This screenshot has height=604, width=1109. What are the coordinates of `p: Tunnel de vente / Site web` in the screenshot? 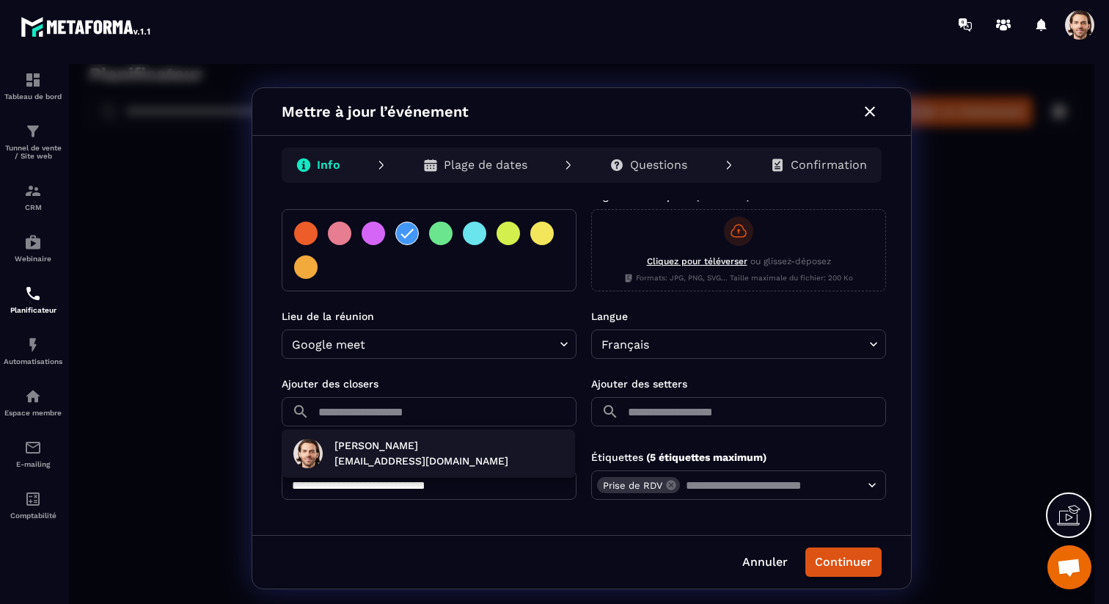 It's located at (33, 152).